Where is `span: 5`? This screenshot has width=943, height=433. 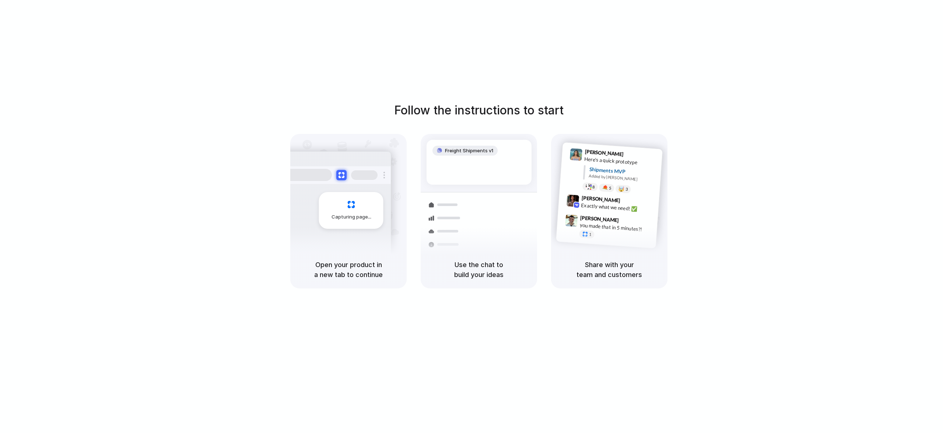 span: 5 is located at coordinates (610, 188).